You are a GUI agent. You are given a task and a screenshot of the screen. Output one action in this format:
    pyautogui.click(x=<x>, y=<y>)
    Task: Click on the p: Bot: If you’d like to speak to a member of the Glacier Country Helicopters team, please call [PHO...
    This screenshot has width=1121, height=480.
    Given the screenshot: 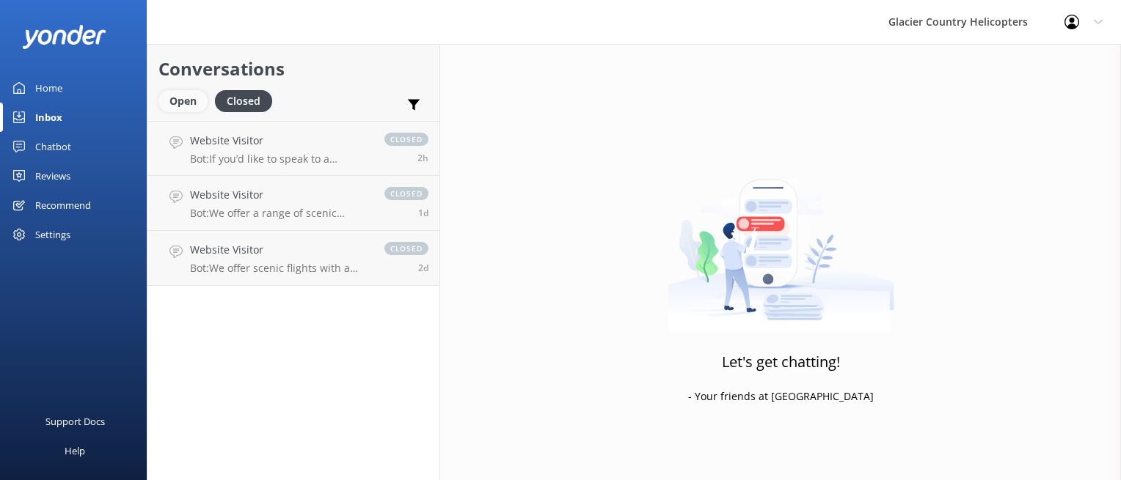 What is the action you would take?
    pyautogui.click(x=279, y=159)
    